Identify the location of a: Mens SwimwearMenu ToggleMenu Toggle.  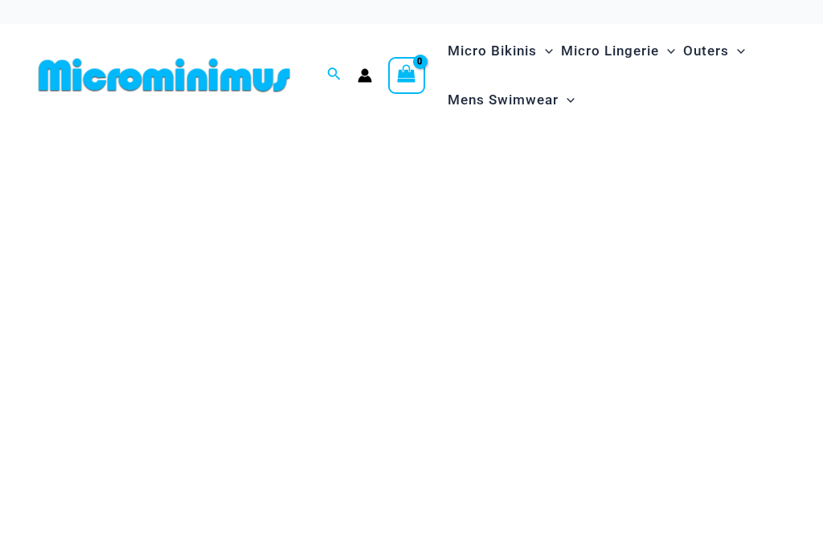
(511, 100).